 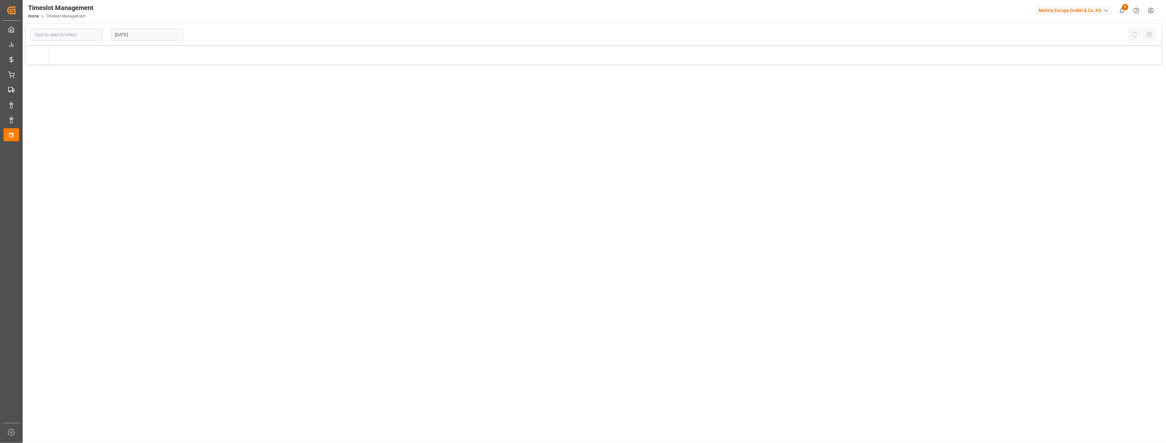 What do you see at coordinates (1136, 10) in the screenshot?
I see `button: Help Center` at bounding box center [1136, 10].